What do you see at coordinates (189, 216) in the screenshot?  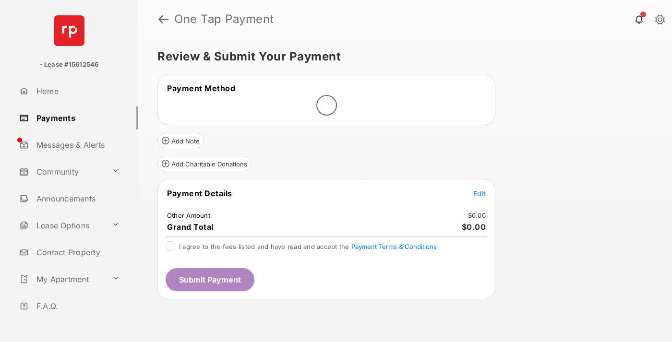 I see `td: Other Amount` at bounding box center [189, 216].